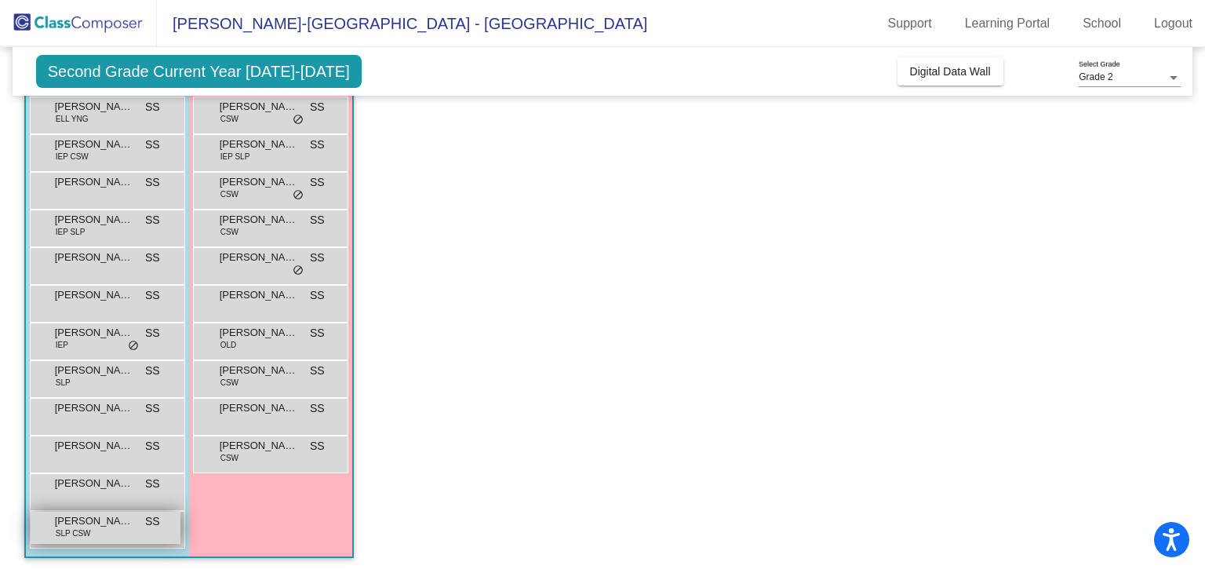 This screenshot has width=1205, height=573. I want to click on a: Learning Portal, so click(1007, 24).